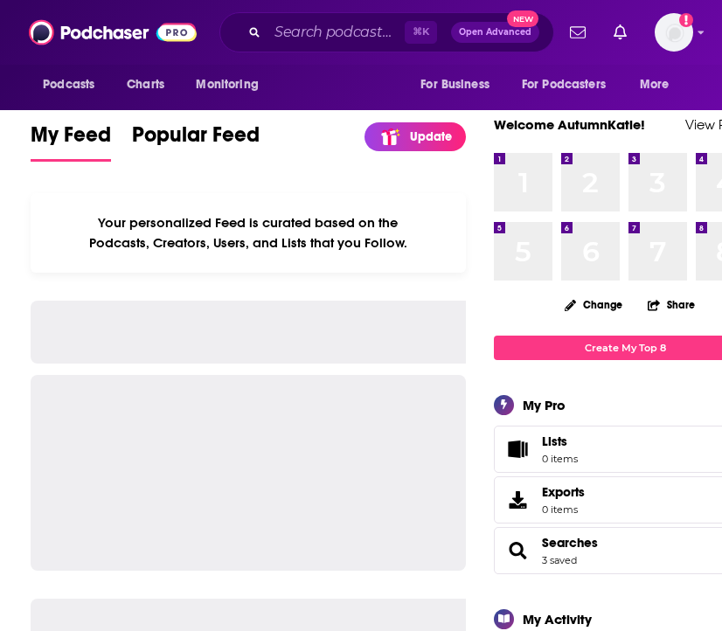 This screenshot has width=722, height=631. I want to click on a: Welcome AutumnKatie!, so click(569, 124).